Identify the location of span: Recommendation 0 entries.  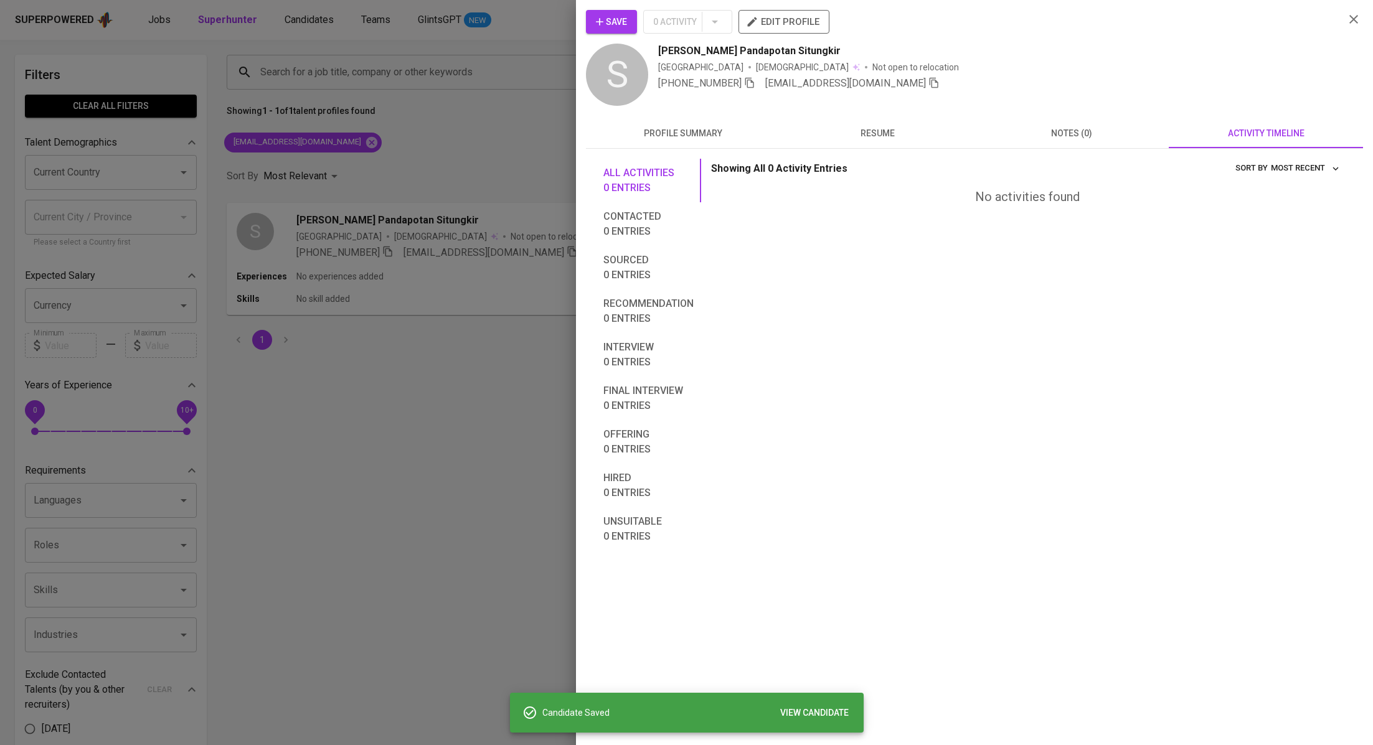
(648, 311).